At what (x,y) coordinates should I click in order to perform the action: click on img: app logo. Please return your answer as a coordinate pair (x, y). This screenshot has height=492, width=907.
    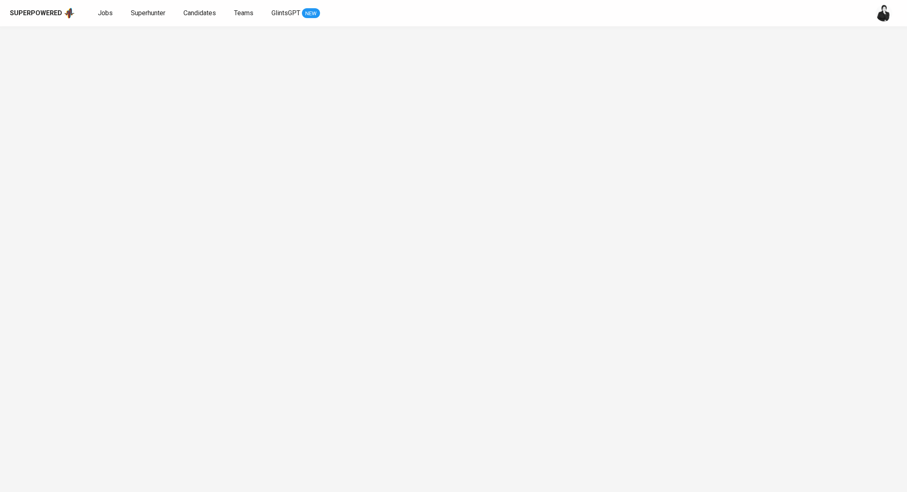
    Looking at the image, I should click on (69, 13).